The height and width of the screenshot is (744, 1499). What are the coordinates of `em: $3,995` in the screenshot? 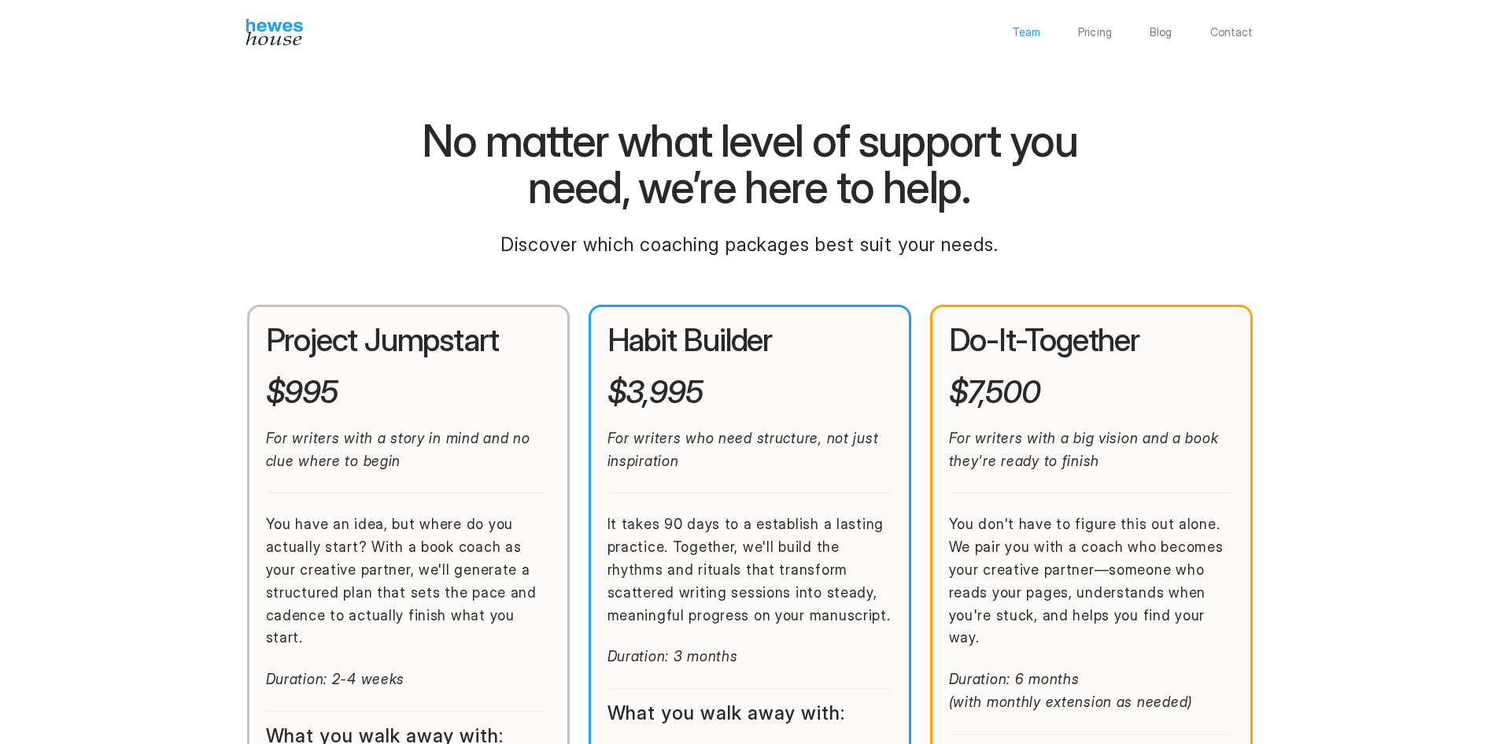 It's located at (655, 391).